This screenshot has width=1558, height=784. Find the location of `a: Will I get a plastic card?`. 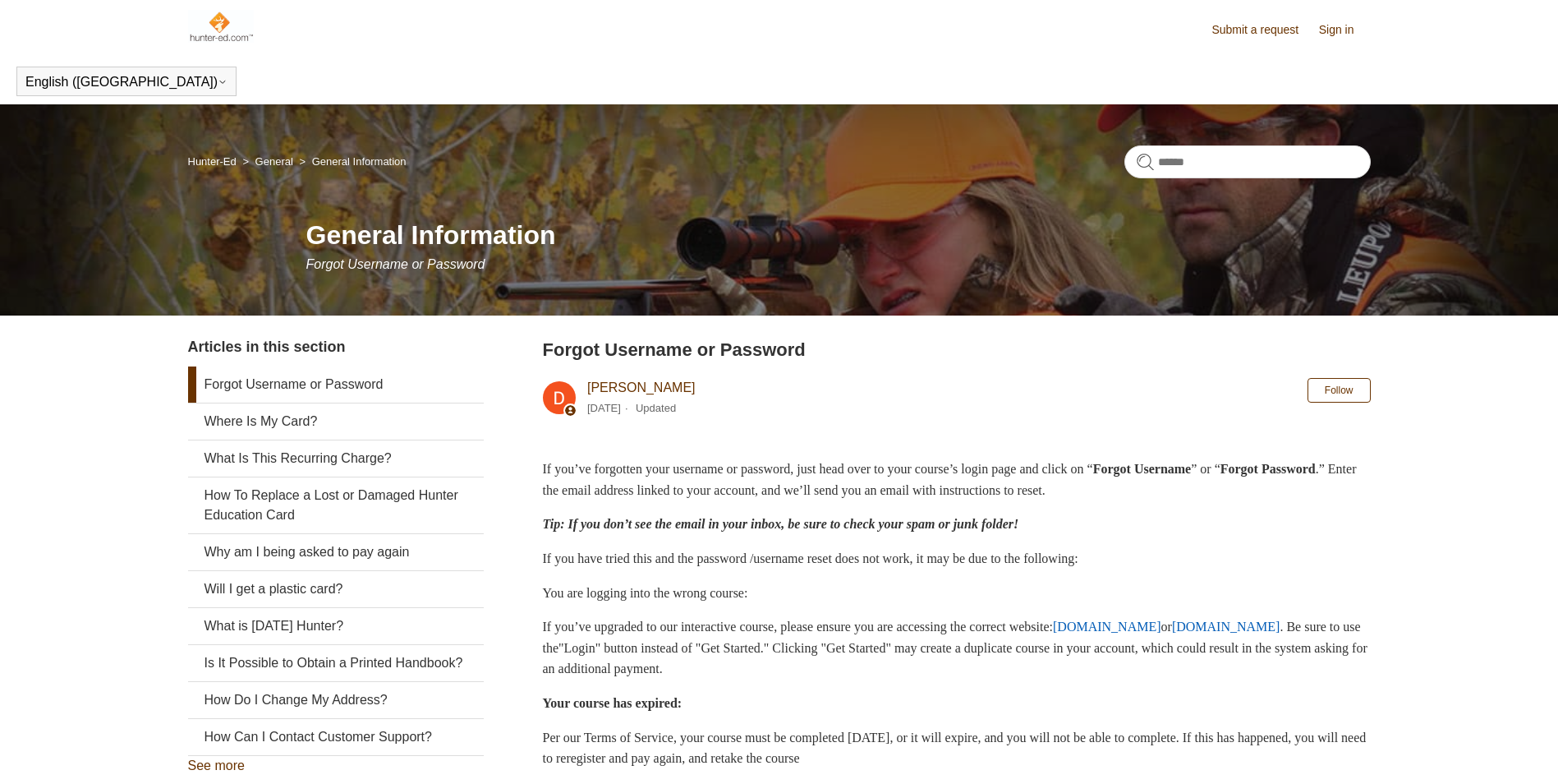

a: Will I get a plastic card? is located at coordinates (336, 589).